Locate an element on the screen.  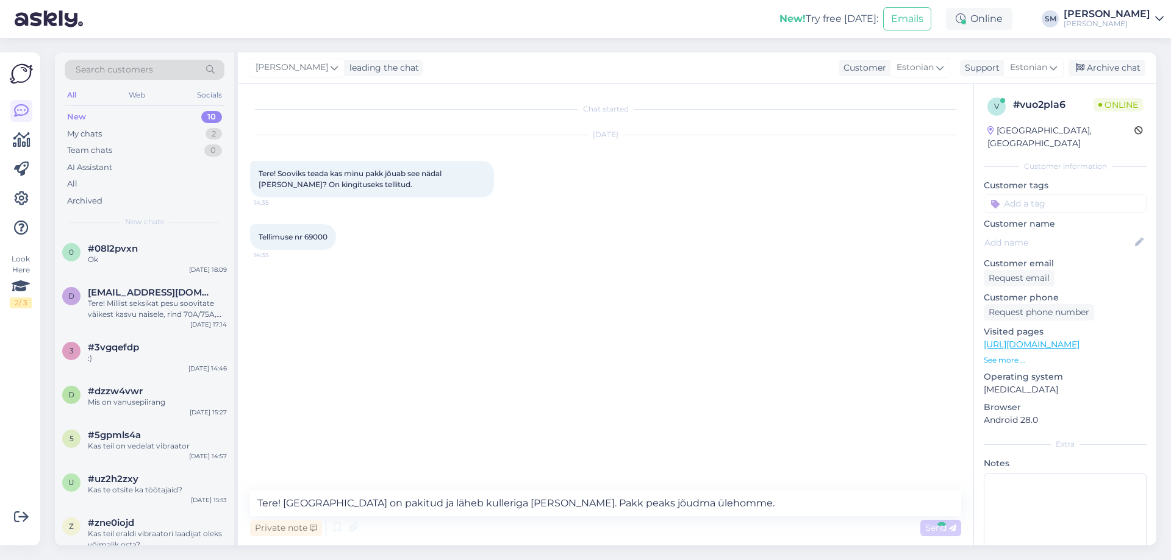
div: 0 is located at coordinates (213, 151).